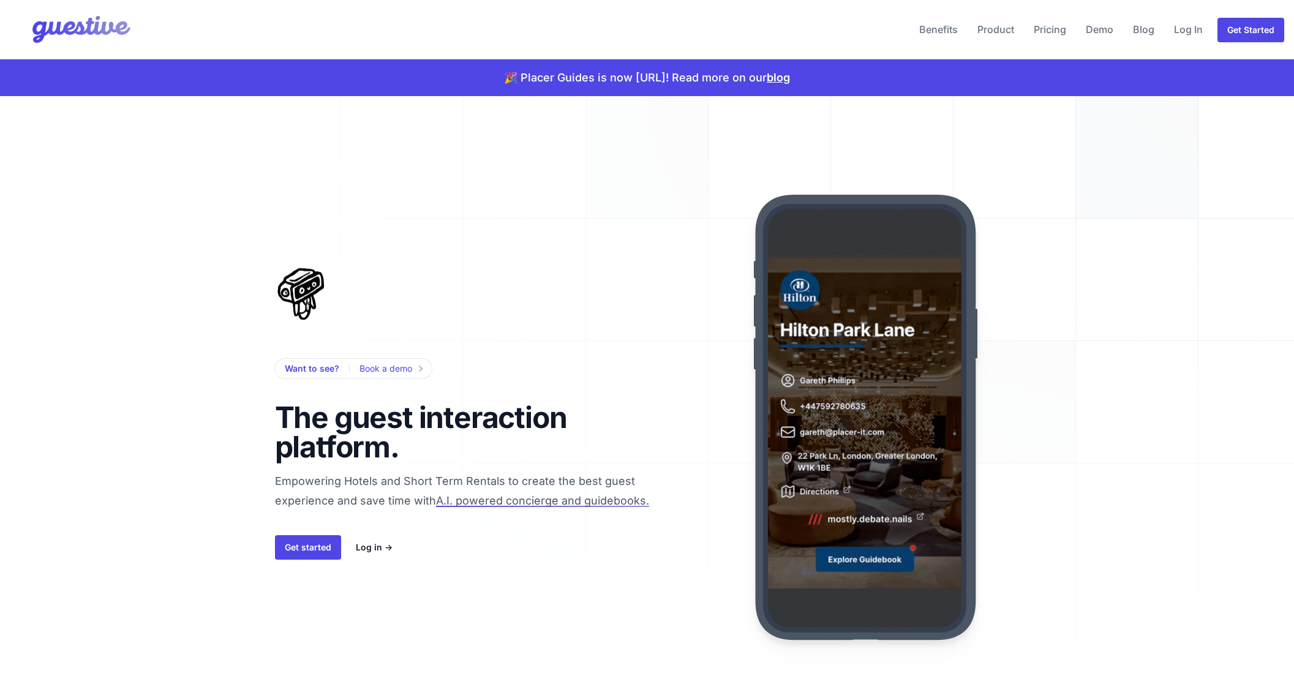 This screenshot has width=1294, height=687. I want to click on a: Product, so click(995, 29).